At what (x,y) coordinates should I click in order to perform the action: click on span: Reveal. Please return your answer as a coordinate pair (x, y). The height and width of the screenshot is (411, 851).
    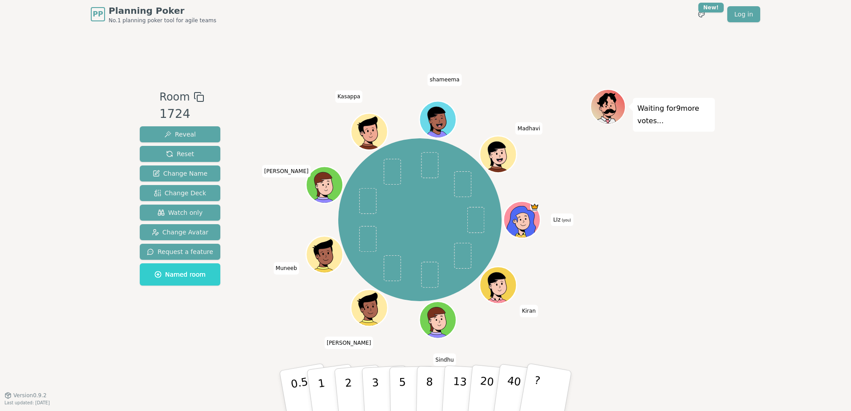
    Looking at the image, I should click on (180, 134).